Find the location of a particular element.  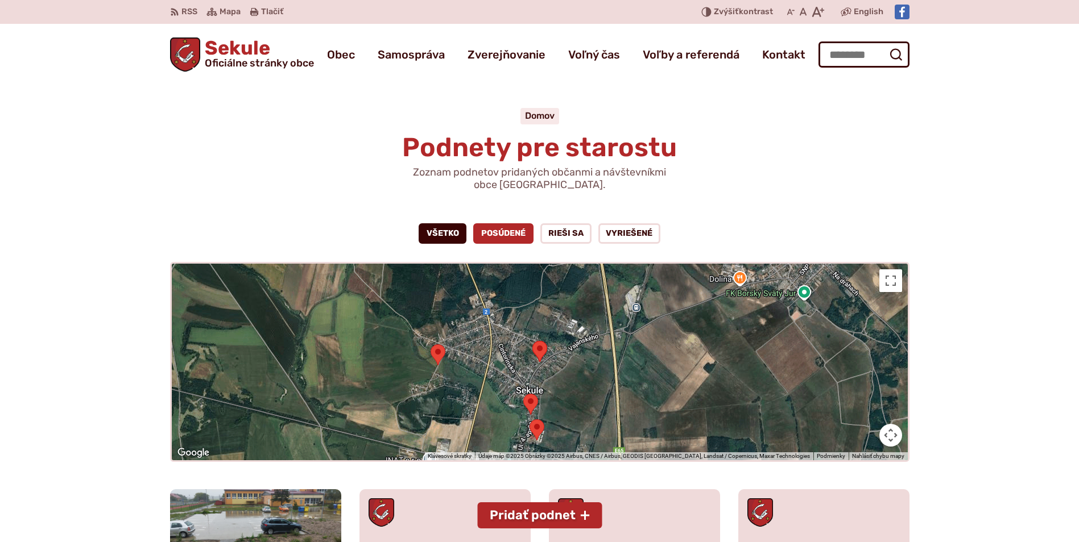

a: English is located at coordinates (868, 12).